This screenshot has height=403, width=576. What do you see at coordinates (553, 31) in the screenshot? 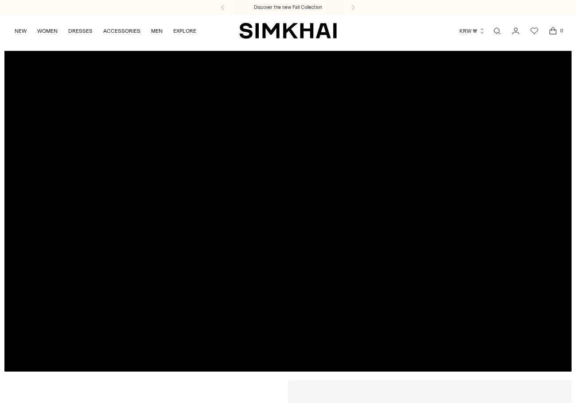
I see `a: Open cart modal` at bounding box center [553, 31].